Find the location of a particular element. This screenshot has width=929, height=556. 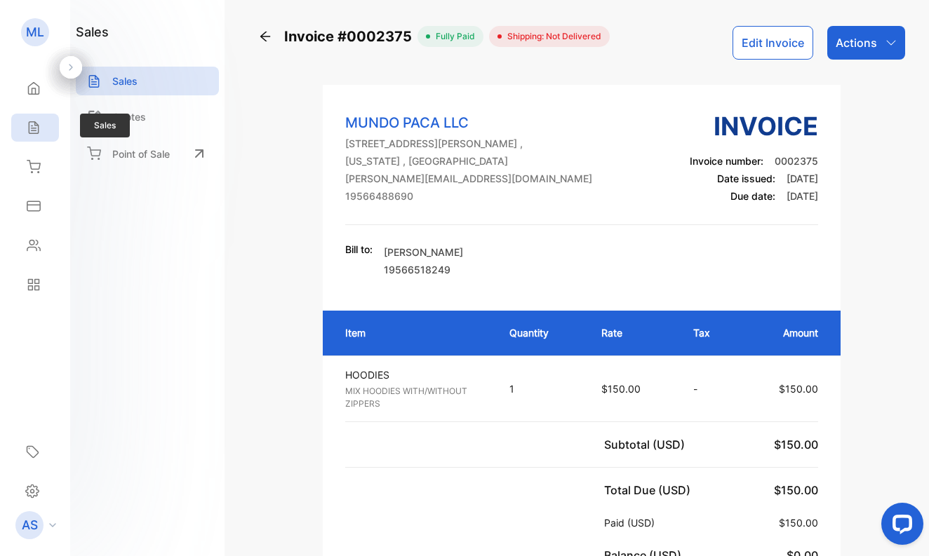

span: Sales is located at coordinates (105, 126).